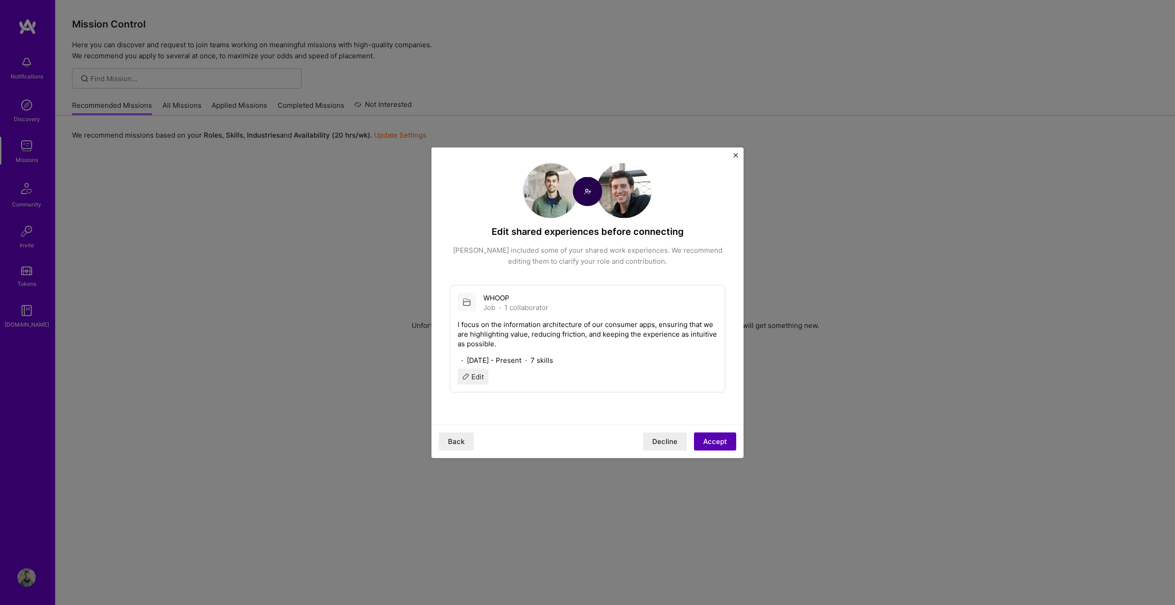  What do you see at coordinates (473, 376) in the screenshot?
I see `button: Edit` at bounding box center [473, 376].